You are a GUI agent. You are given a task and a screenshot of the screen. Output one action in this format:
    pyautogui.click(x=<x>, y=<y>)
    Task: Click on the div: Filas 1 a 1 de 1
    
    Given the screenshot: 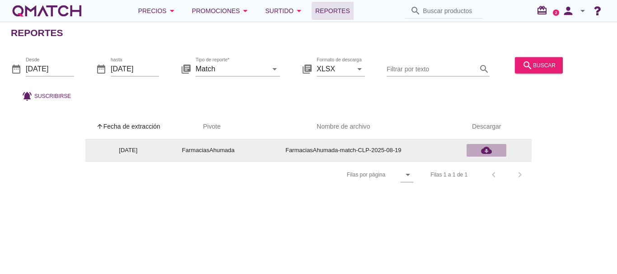 What is the action you would take?
    pyautogui.click(x=449, y=175)
    